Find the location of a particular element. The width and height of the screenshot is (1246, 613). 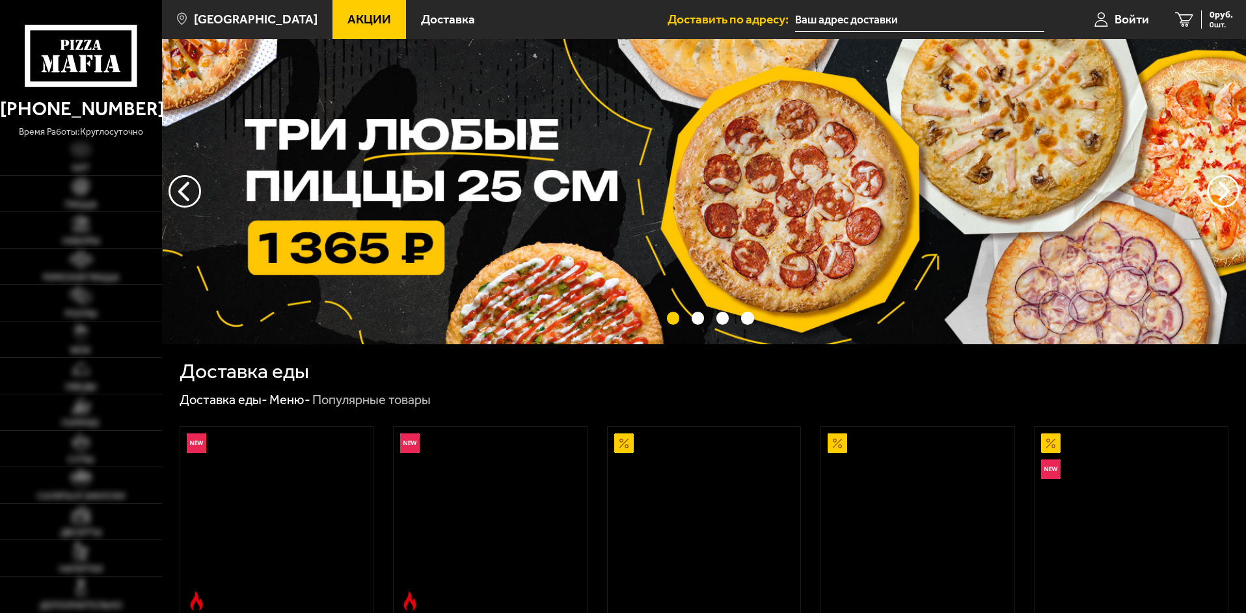

div: Популярные товары is located at coordinates (371, 400).